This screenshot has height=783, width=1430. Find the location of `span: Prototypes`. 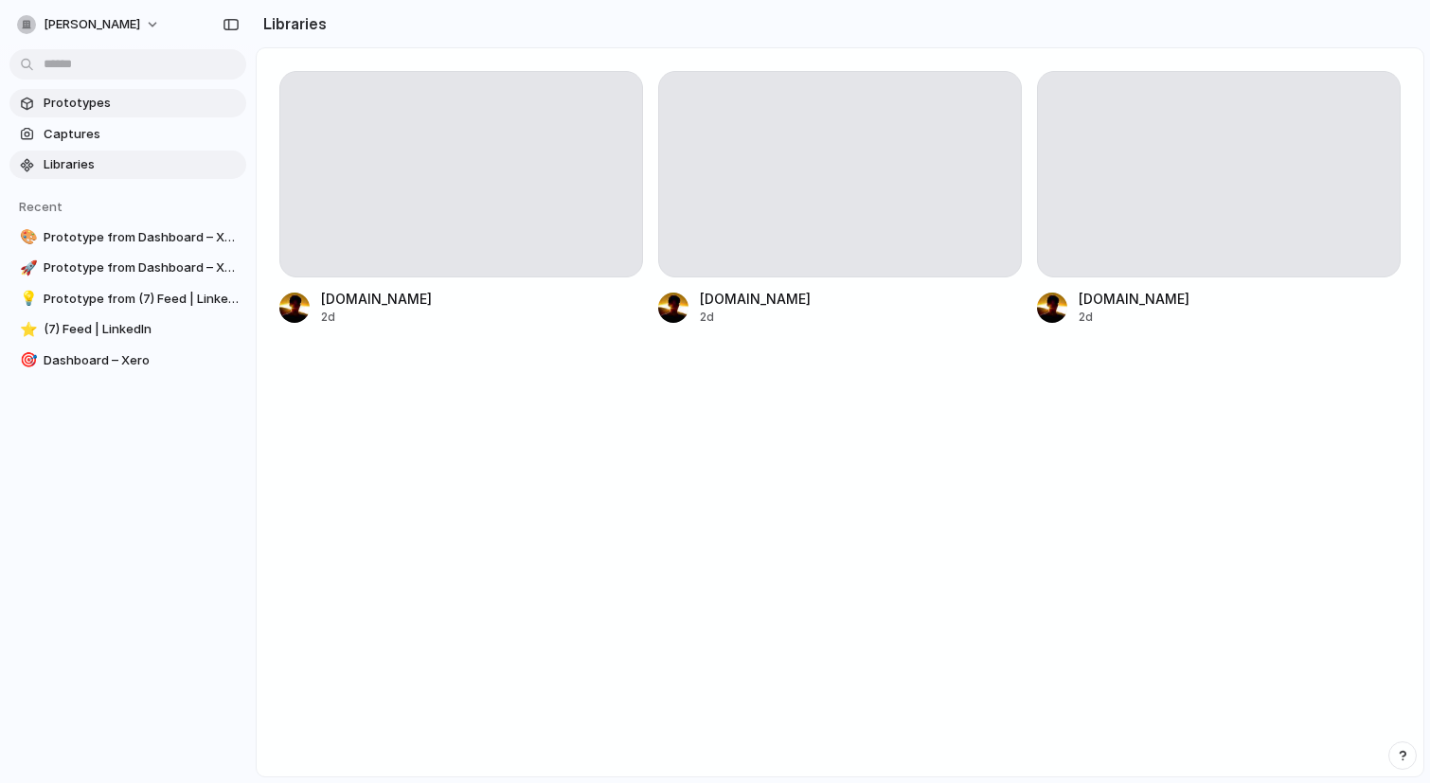

span: Prototypes is located at coordinates (141, 103).